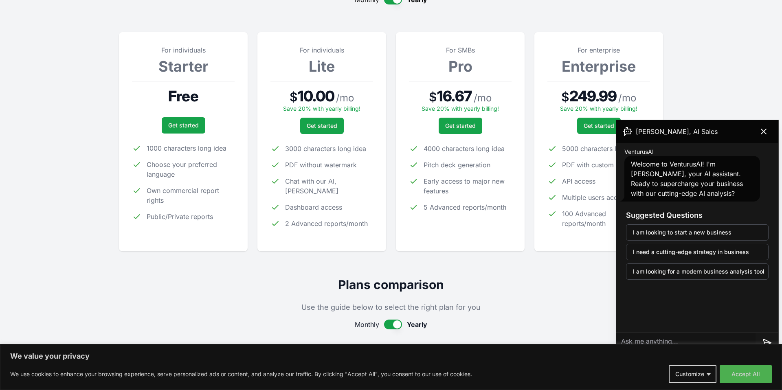 The width and height of the screenshot is (782, 390). Describe the element at coordinates (606, 219) in the screenshot. I see `span: 100 Advanced reports/month` at that location.